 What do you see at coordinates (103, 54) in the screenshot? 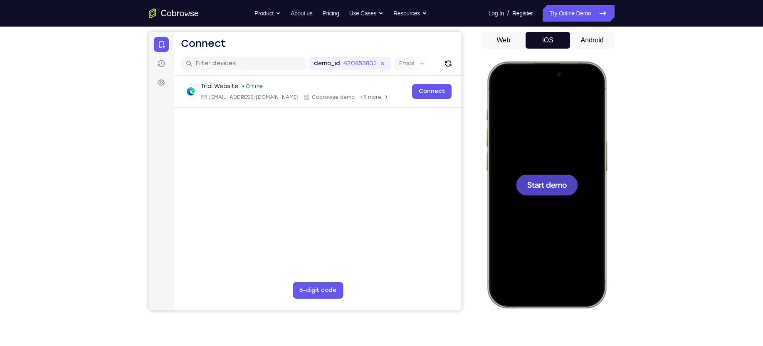
I see `div: Online` at bounding box center [103, 54].